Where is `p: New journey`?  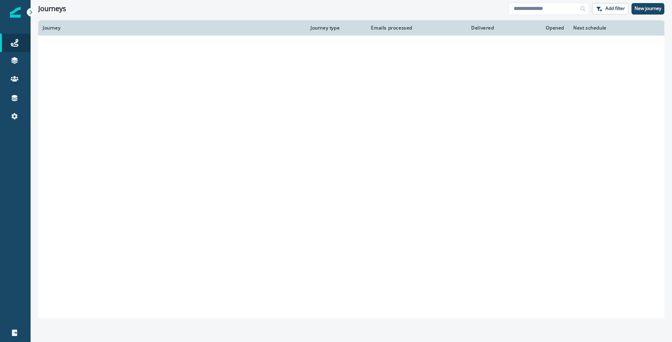 p: New journey is located at coordinates (648, 8).